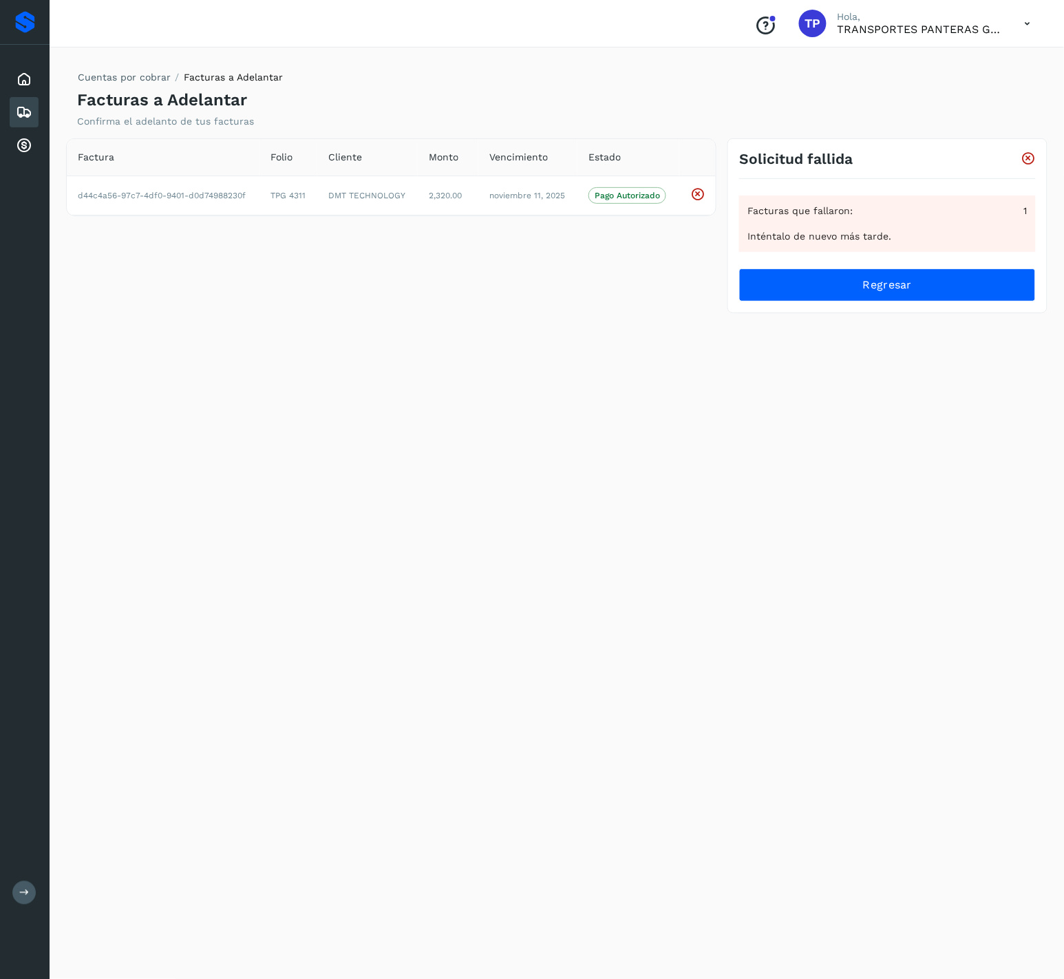 This screenshot has width=1064, height=979. What do you see at coordinates (24, 79) in the screenshot?
I see `div: Inicio` at bounding box center [24, 79].